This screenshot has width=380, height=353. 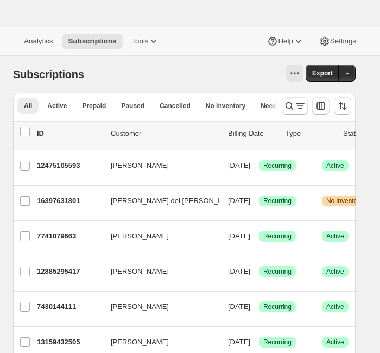 What do you see at coordinates (38, 41) in the screenshot?
I see `span: Analytics` at bounding box center [38, 41].